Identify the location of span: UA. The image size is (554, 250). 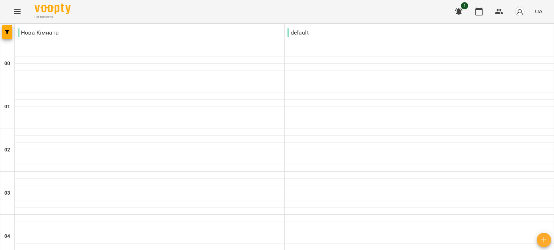
(538, 11).